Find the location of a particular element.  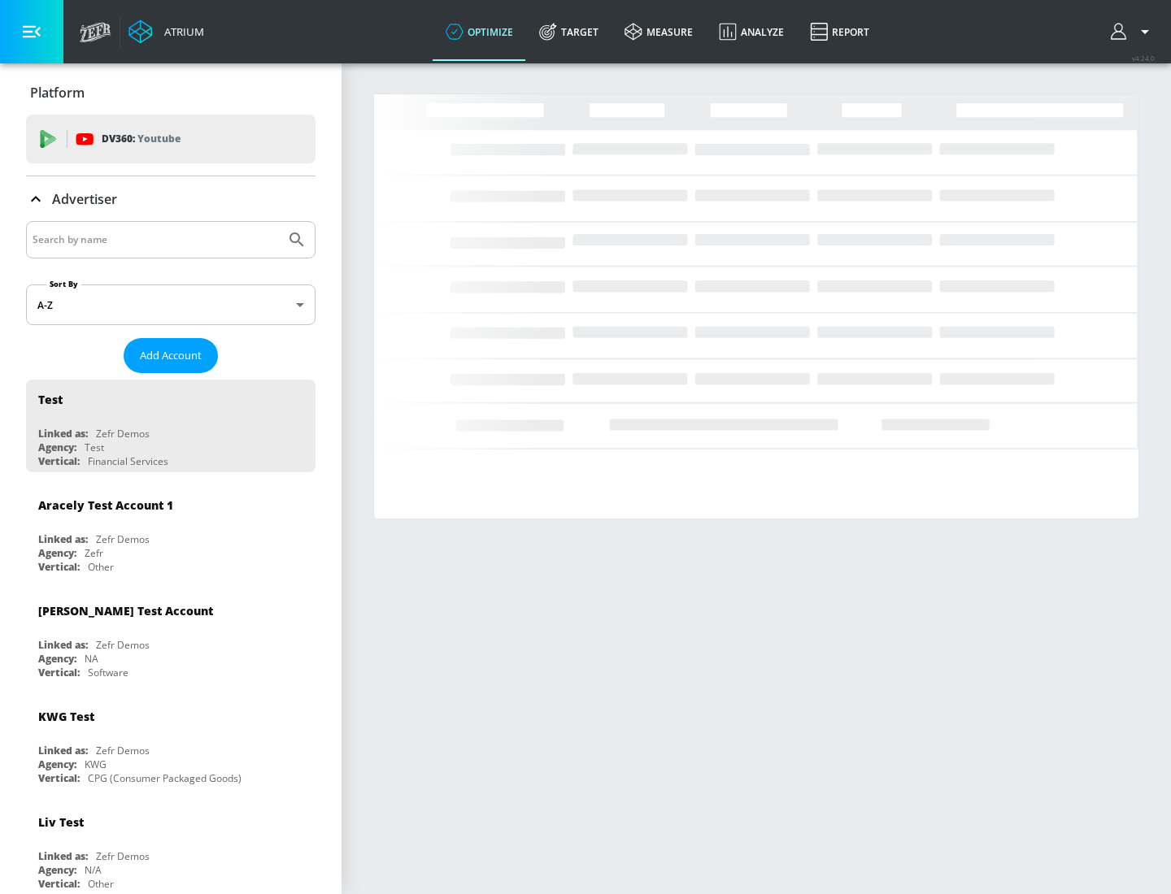

div: DV360: Youtube is located at coordinates (171, 139).